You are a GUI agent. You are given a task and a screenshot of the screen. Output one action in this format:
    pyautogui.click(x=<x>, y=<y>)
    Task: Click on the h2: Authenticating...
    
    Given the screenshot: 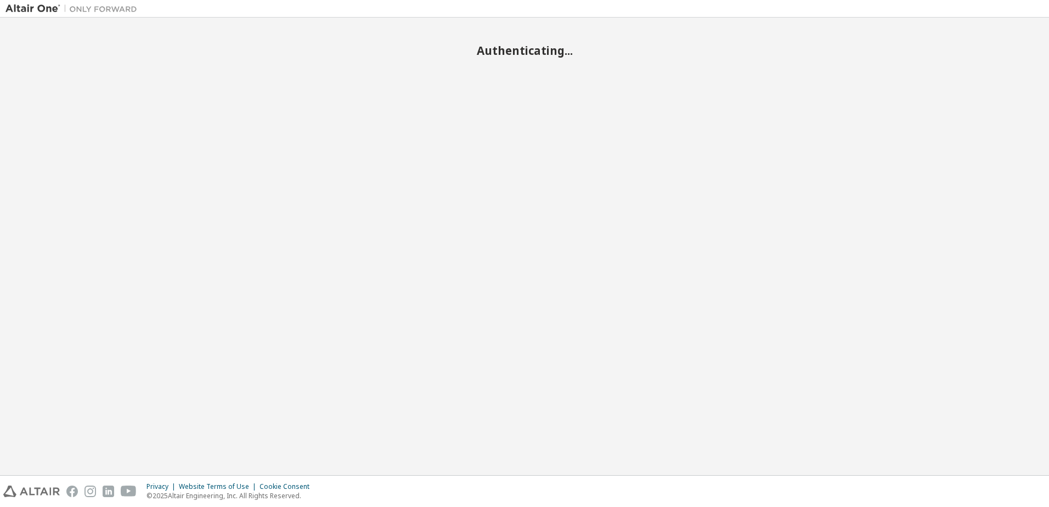 What is the action you would take?
    pyautogui.click(x=524, y=50)
    